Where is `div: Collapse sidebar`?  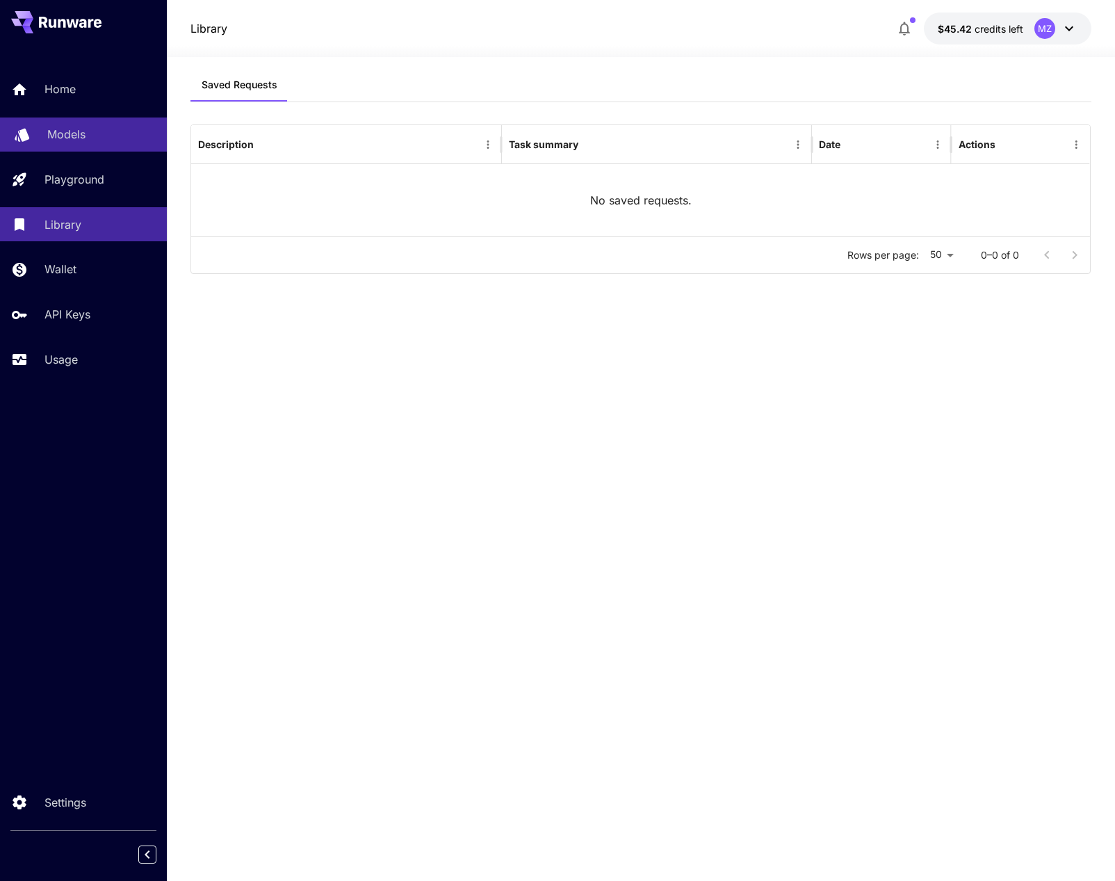 div: Collapse sidebar is located at coordinates (158, 855).